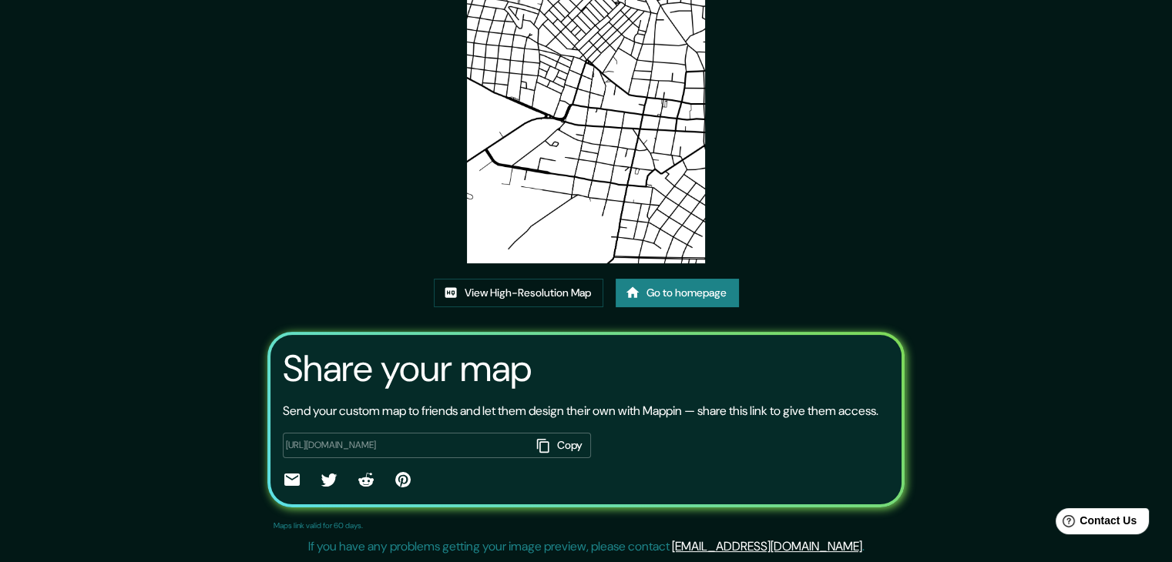 The image size is (1172, 562). Describe the element at coordinates (73, 18) in the screenshot. I see `span: Contact Us` at that location.